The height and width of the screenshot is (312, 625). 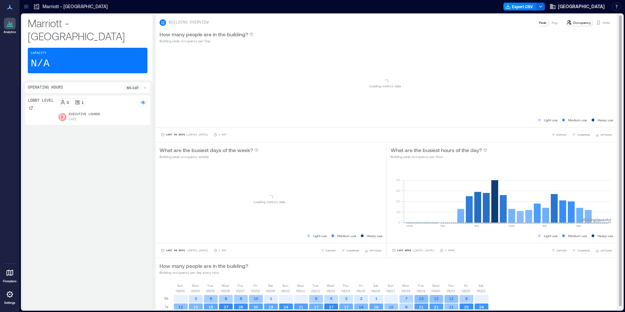 What do you see at coordinates (241, 298) in the screenshot?
I see `text: 9` at bounding box center [241, 298].